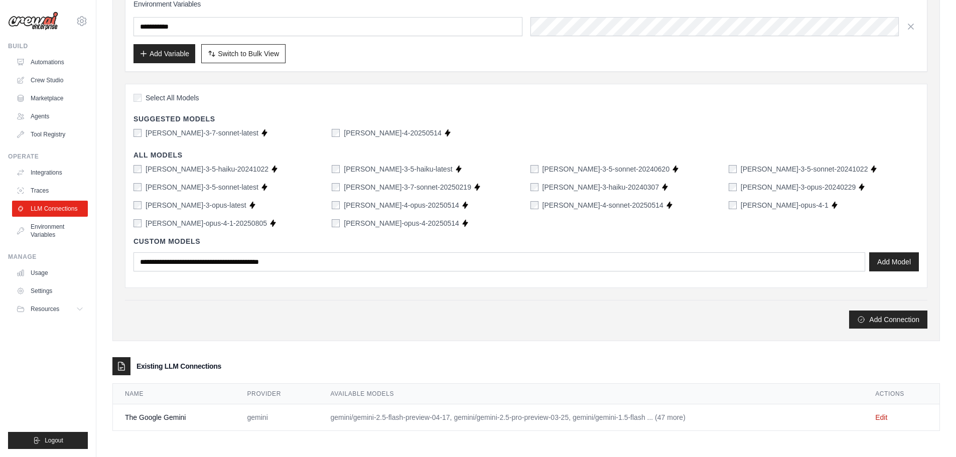 The image size is (956, 457). I want to click on button: Add Model, so click(893, 262).